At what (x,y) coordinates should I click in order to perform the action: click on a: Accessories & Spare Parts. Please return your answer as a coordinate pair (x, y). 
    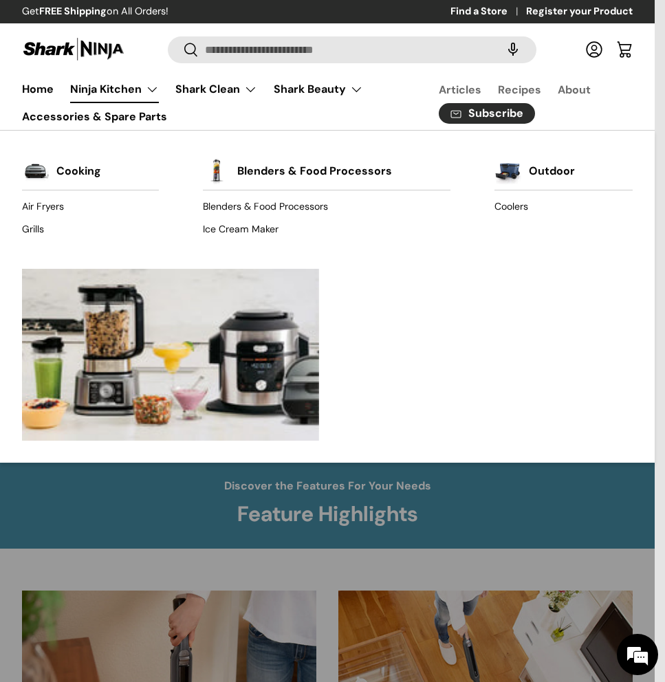
    Looking at the image, I should click on (94, 116).